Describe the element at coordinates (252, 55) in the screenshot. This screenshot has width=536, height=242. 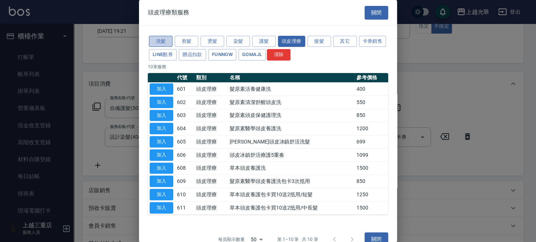
I see `button: GOMAJL` at that location.